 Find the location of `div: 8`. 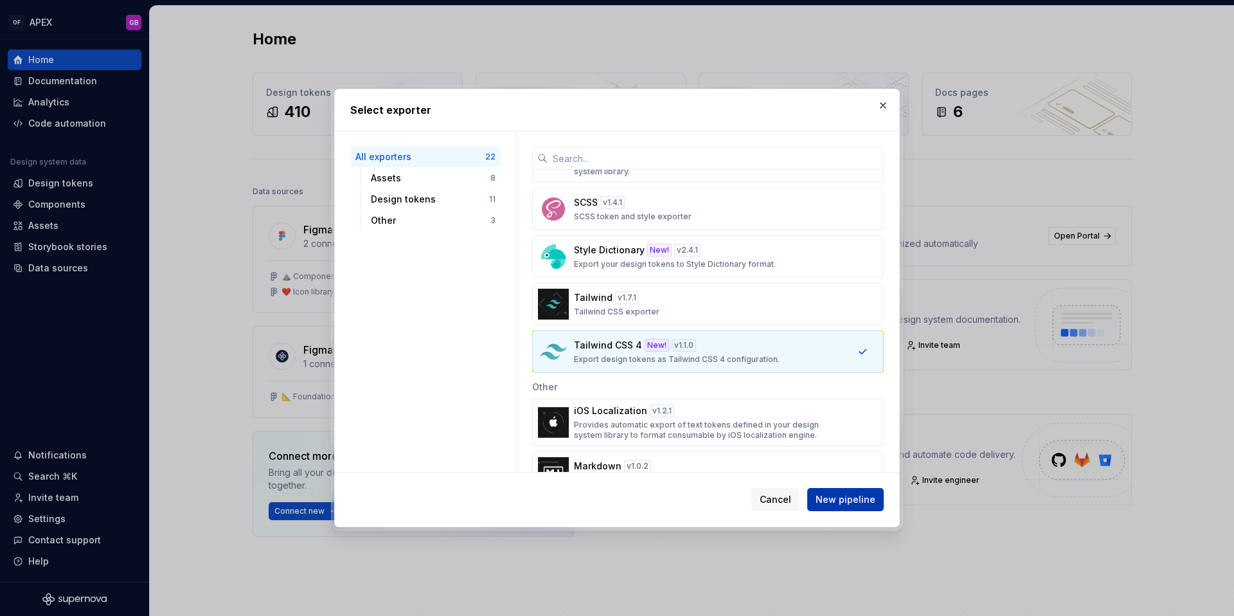

div: 8 is located at coordinates (493, 178).